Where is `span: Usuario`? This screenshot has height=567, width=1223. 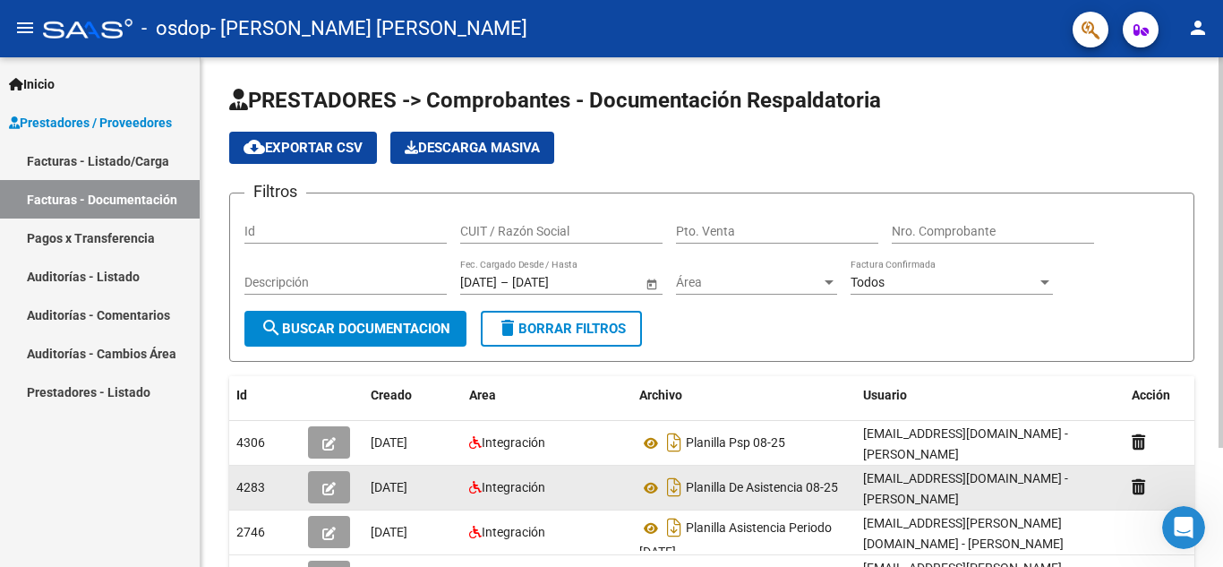 span: Usuario is located at coordinates (885, 395).